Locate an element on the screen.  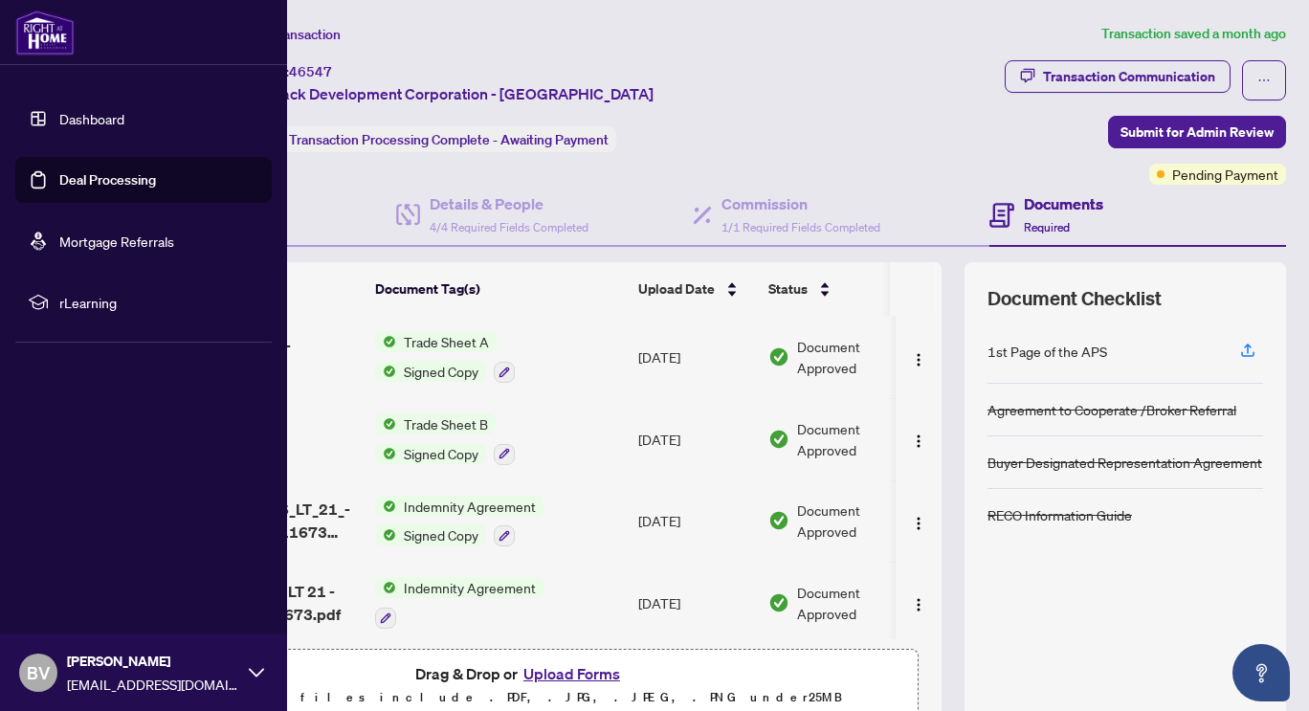
button: Status IconTrade Sheet BStatus IconSigned Copy is located at coordinates (445, 439).